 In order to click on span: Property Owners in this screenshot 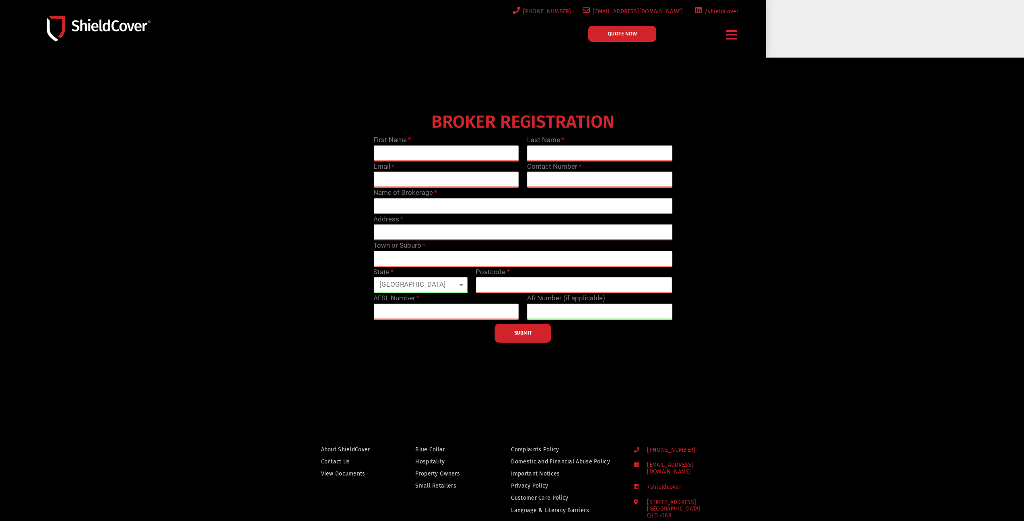, I will do `click(438, 473)`.